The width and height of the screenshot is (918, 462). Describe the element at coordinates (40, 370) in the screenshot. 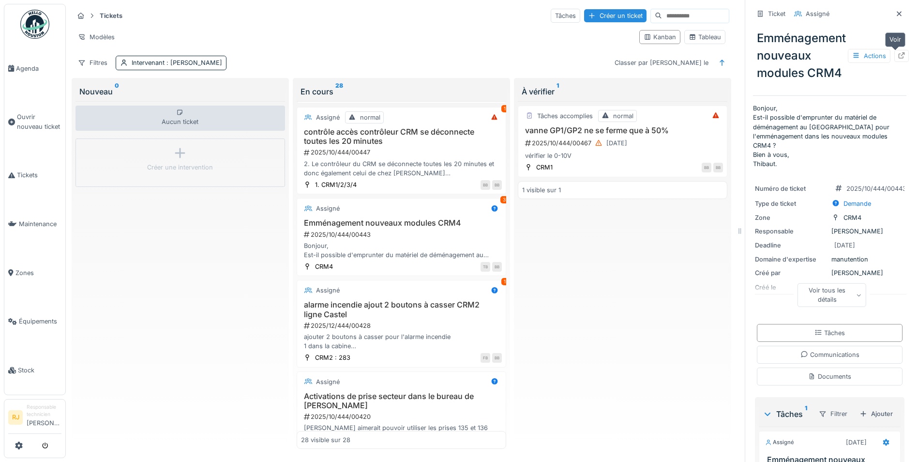

I see `span: Stock` at that location.